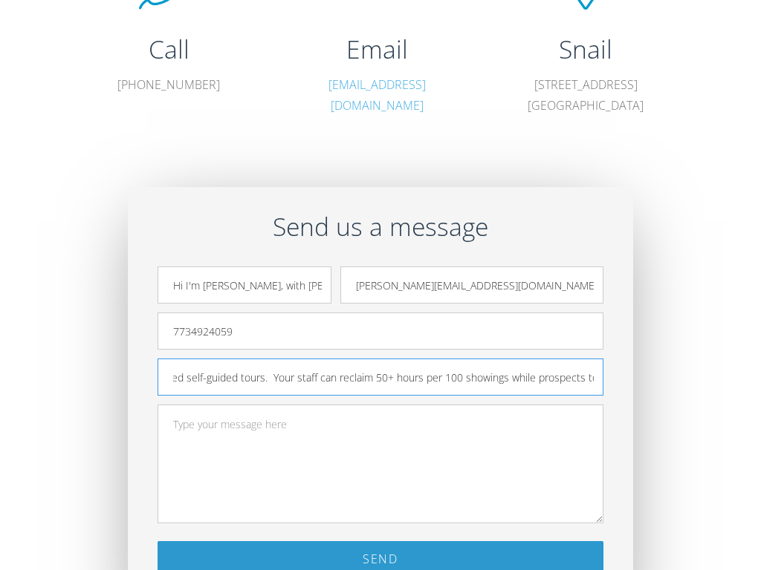 This screenshot has width=761, height=570. What do you see at coordinates (380, 227) in the screenshot?
I see `h2: Send us a message` at bounding box center [380, 227].